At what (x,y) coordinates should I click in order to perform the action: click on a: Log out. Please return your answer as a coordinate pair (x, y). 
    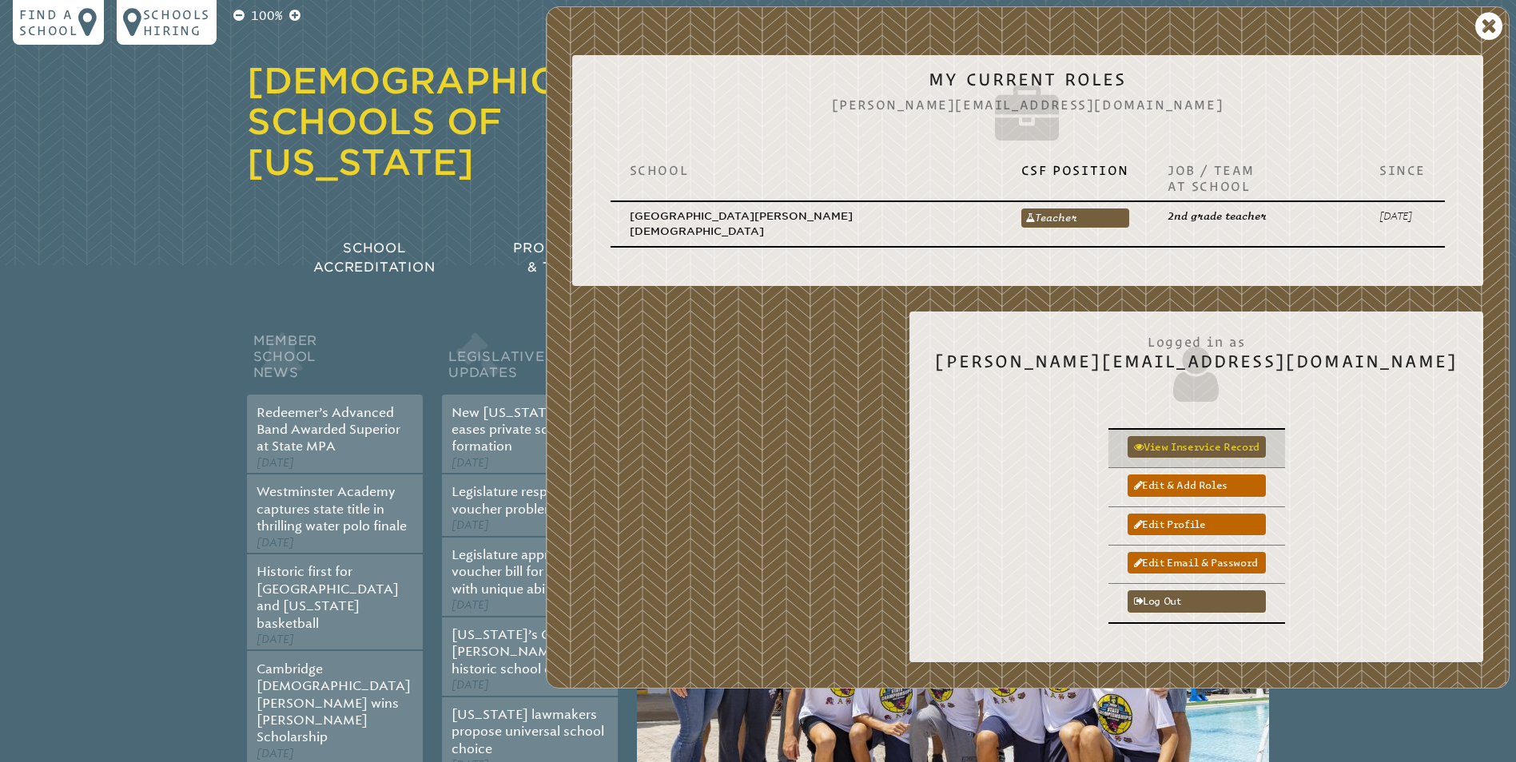
    Looking at the image, I should click on (1196, 601).